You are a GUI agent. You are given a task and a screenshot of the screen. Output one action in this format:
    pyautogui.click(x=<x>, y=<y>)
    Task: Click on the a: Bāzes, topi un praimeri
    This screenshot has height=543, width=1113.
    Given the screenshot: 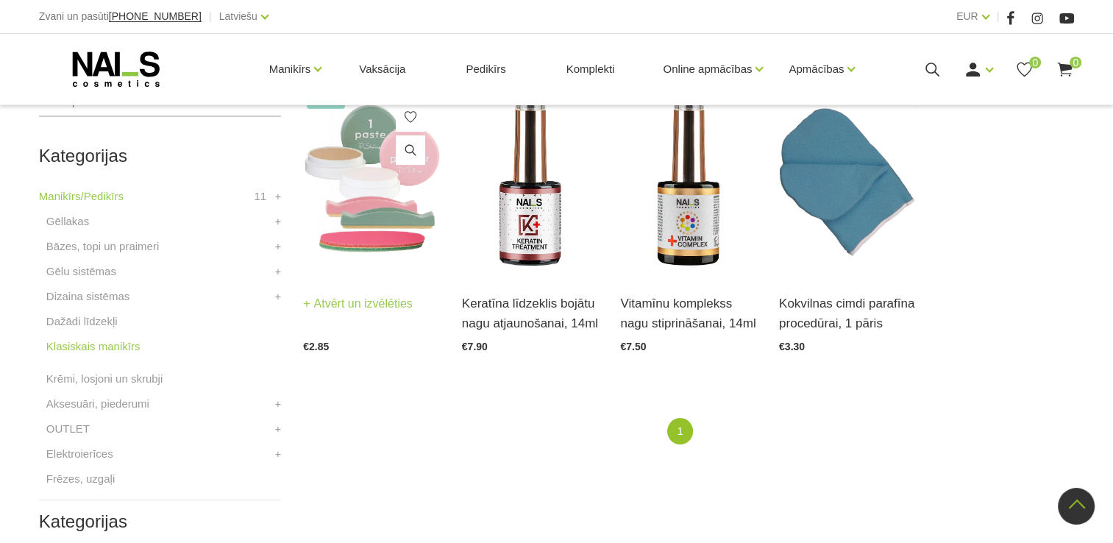 What is the action you would take?
    pyautogui.click(x=102, y=247)
    